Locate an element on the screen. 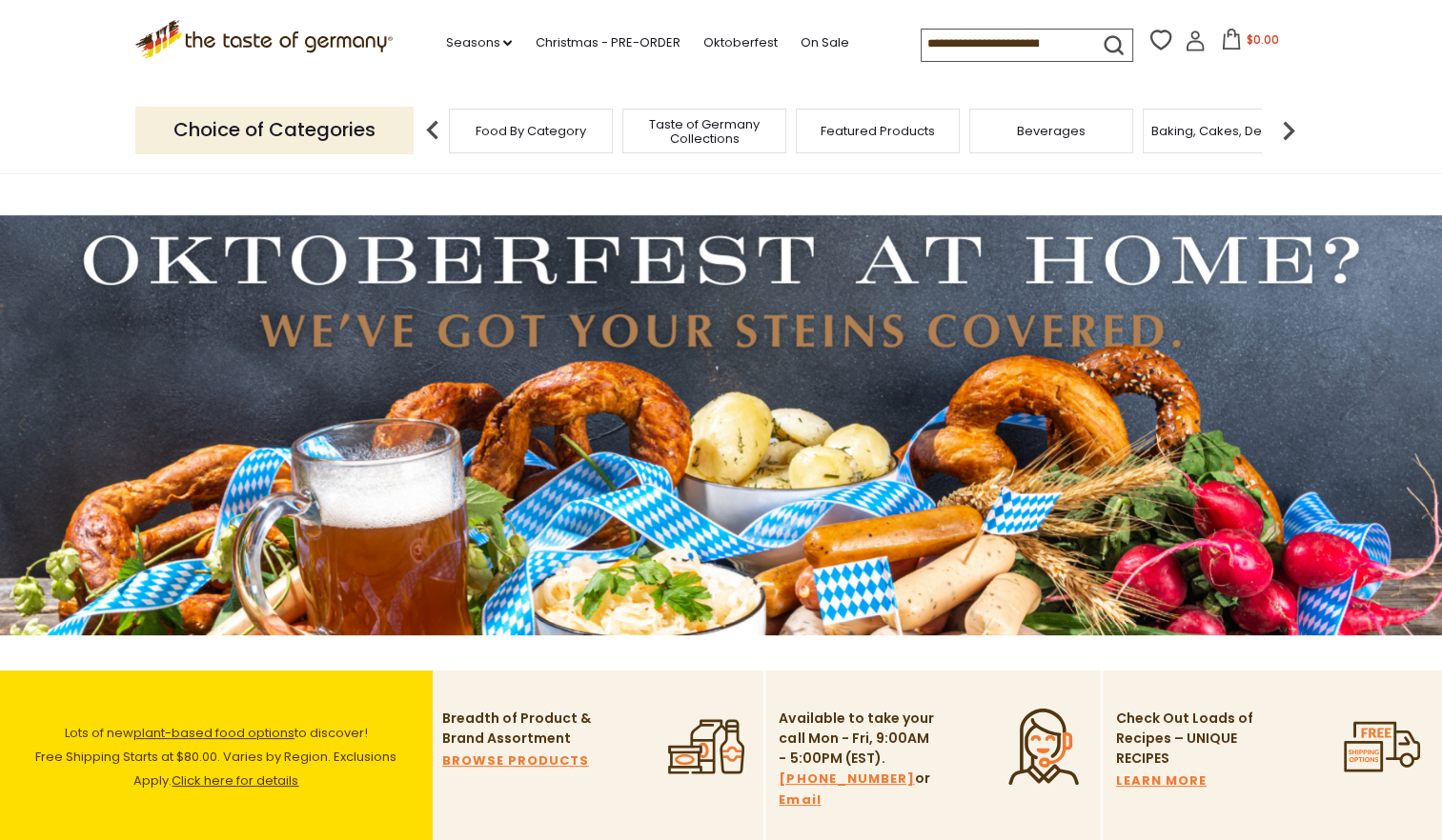  a: Email is located at coordinates (800, 801).